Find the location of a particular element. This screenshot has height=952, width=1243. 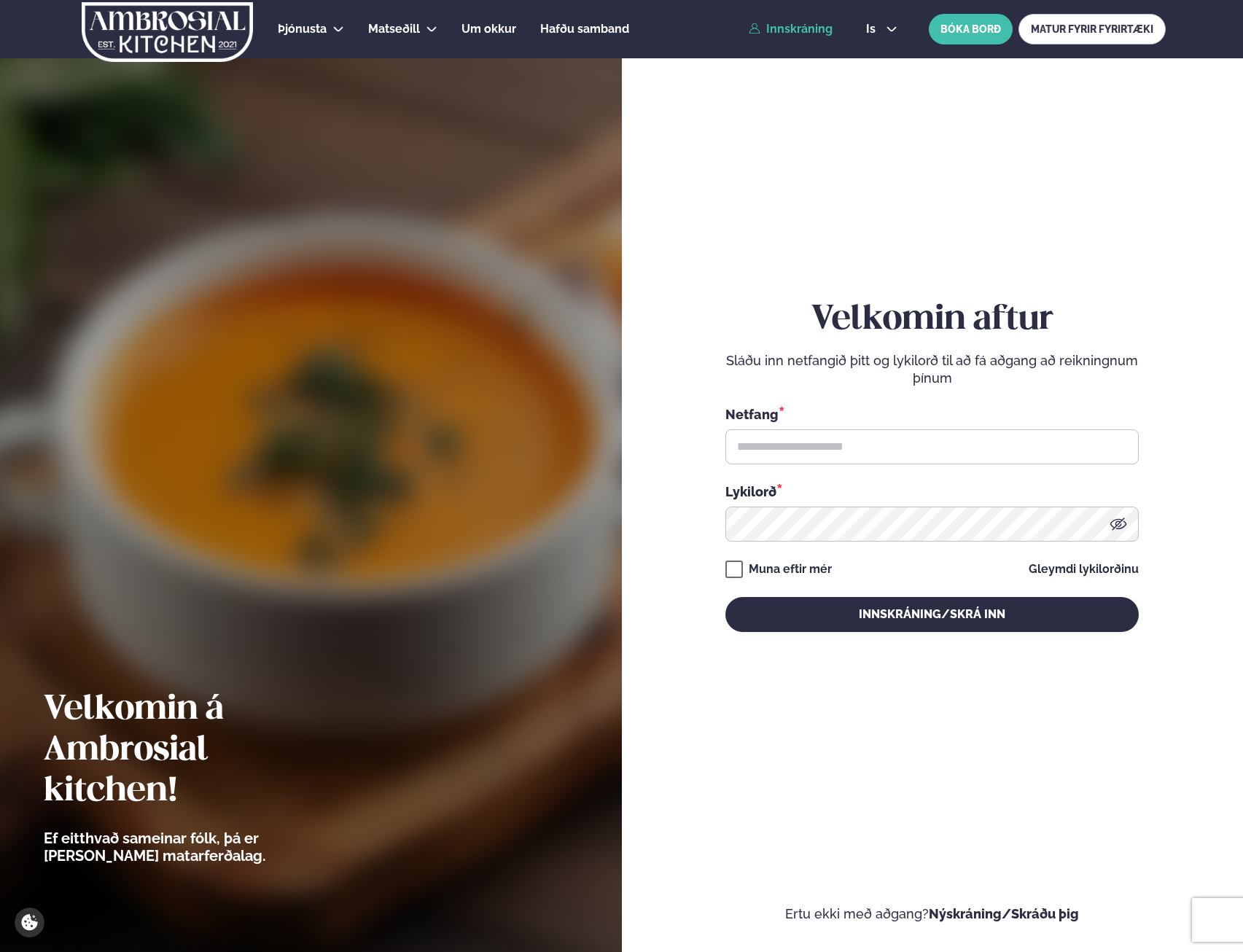

h2: Velkomin aftur is located at coordinates (932, 320).